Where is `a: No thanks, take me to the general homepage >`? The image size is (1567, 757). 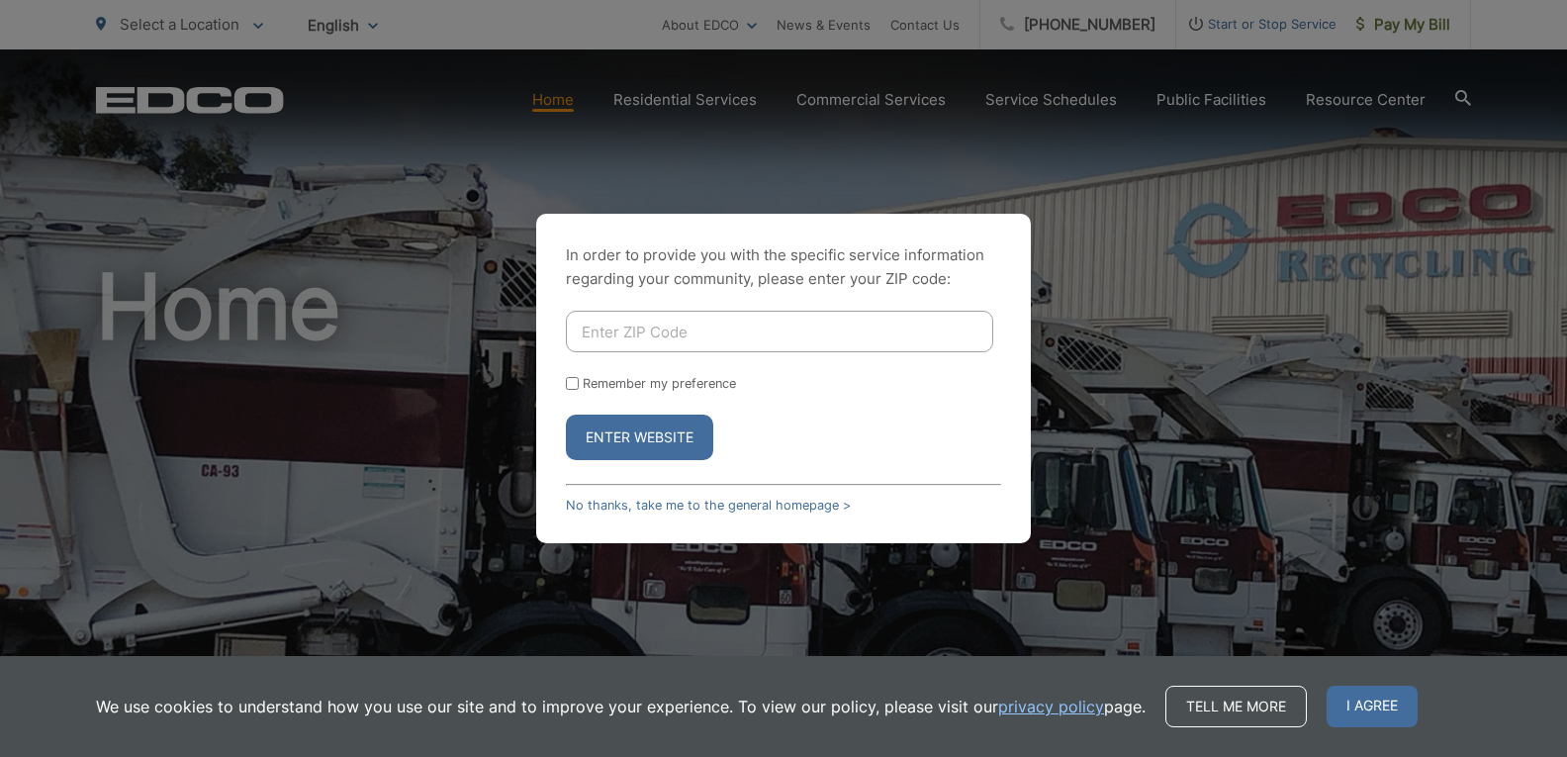
a: No thanks, take me to the general homepage > is located at coordinates (708, 505).